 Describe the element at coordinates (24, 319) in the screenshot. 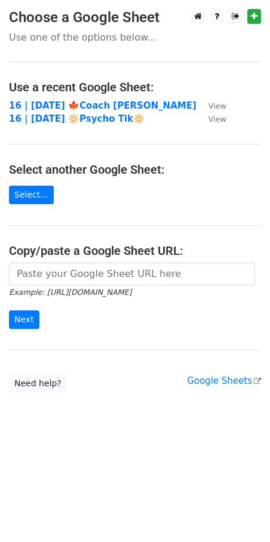

I see `input: Next` at that location.